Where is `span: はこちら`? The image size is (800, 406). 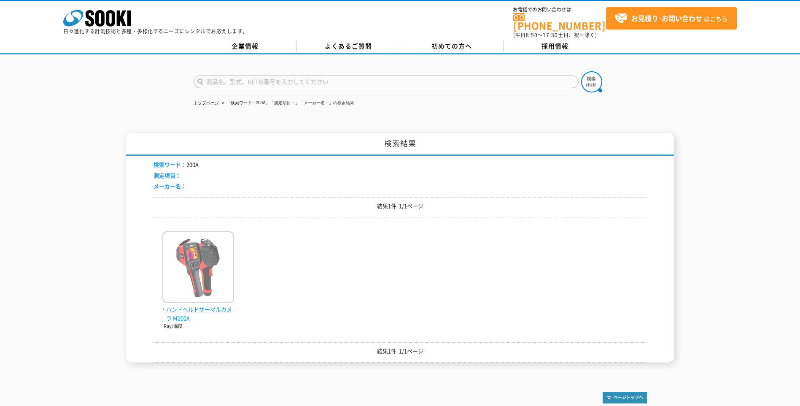
span: はこちら is located at coordinates (671, 19).